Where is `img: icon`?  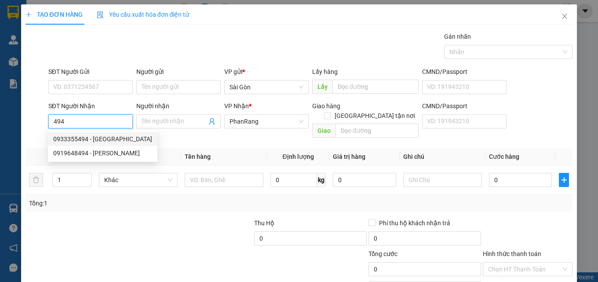
img: icon is located at coordinates (100, 15).